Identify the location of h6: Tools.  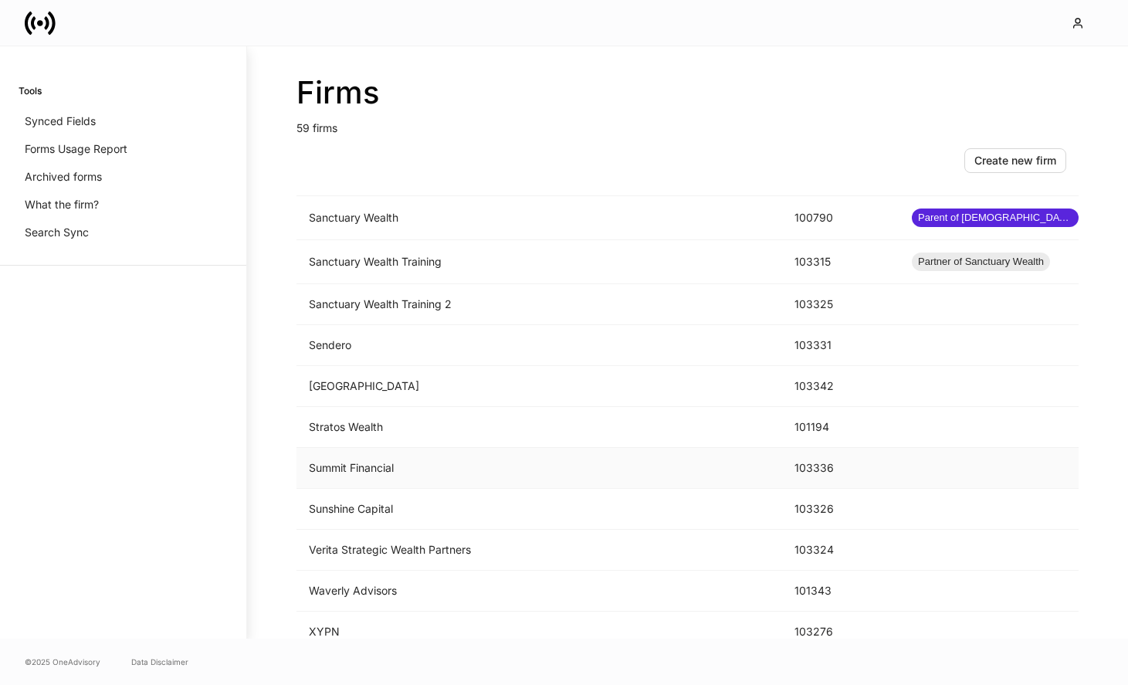
(30, 90).